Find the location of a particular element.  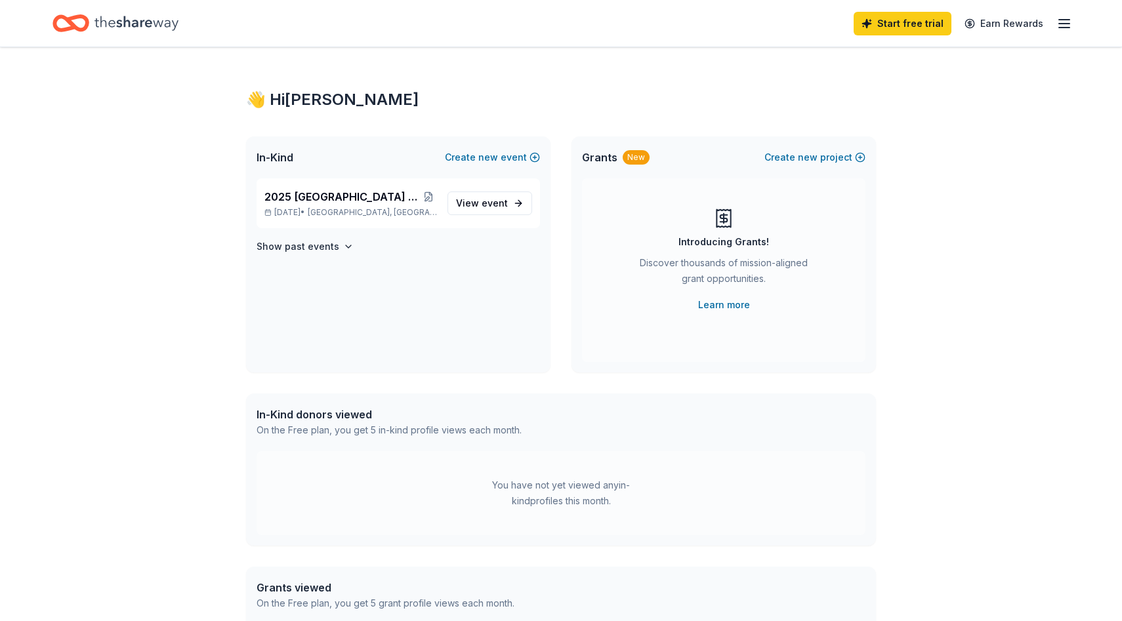

button: Createnewevent is located at coordinates (492, 158).